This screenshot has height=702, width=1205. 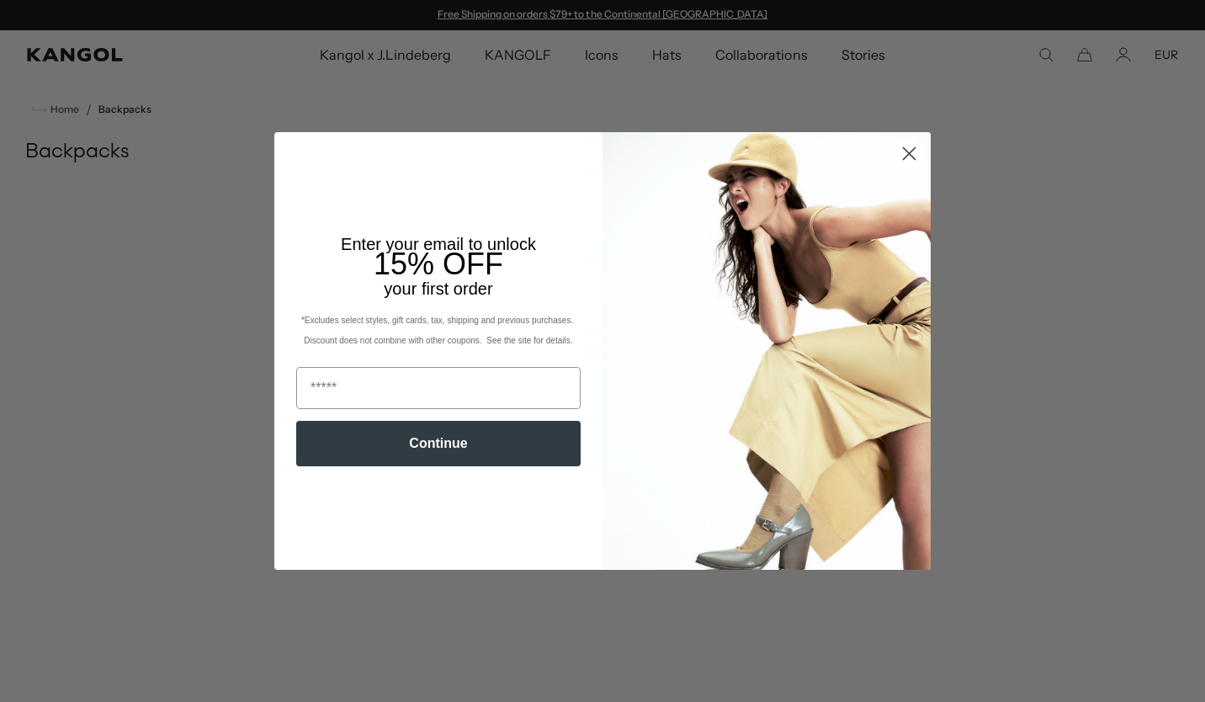 What do you see at coordinates (438, 289) in the screenshot?
I see `span: your first order` at bounding box center [438, 289].